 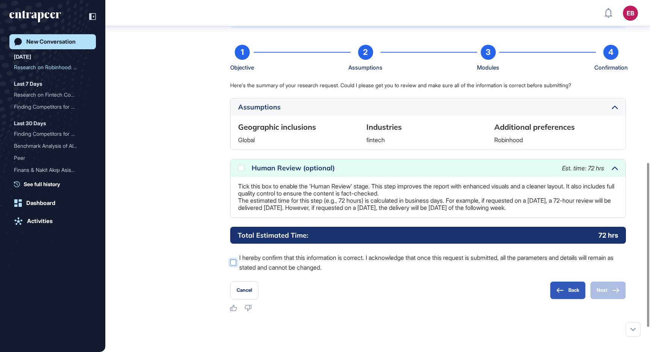 I want to click on label: I hereby confirm that this information is correct. I acknowledge that once this request is submit..., so click(x=428, y=262).